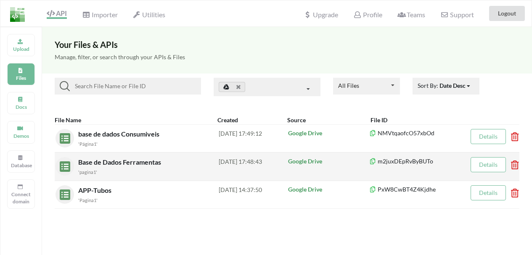 The width and height of the screenshot is (532, 255). Describe the element at coordinates (21, 78) in the screenshot. I see `p: Files` at that location.